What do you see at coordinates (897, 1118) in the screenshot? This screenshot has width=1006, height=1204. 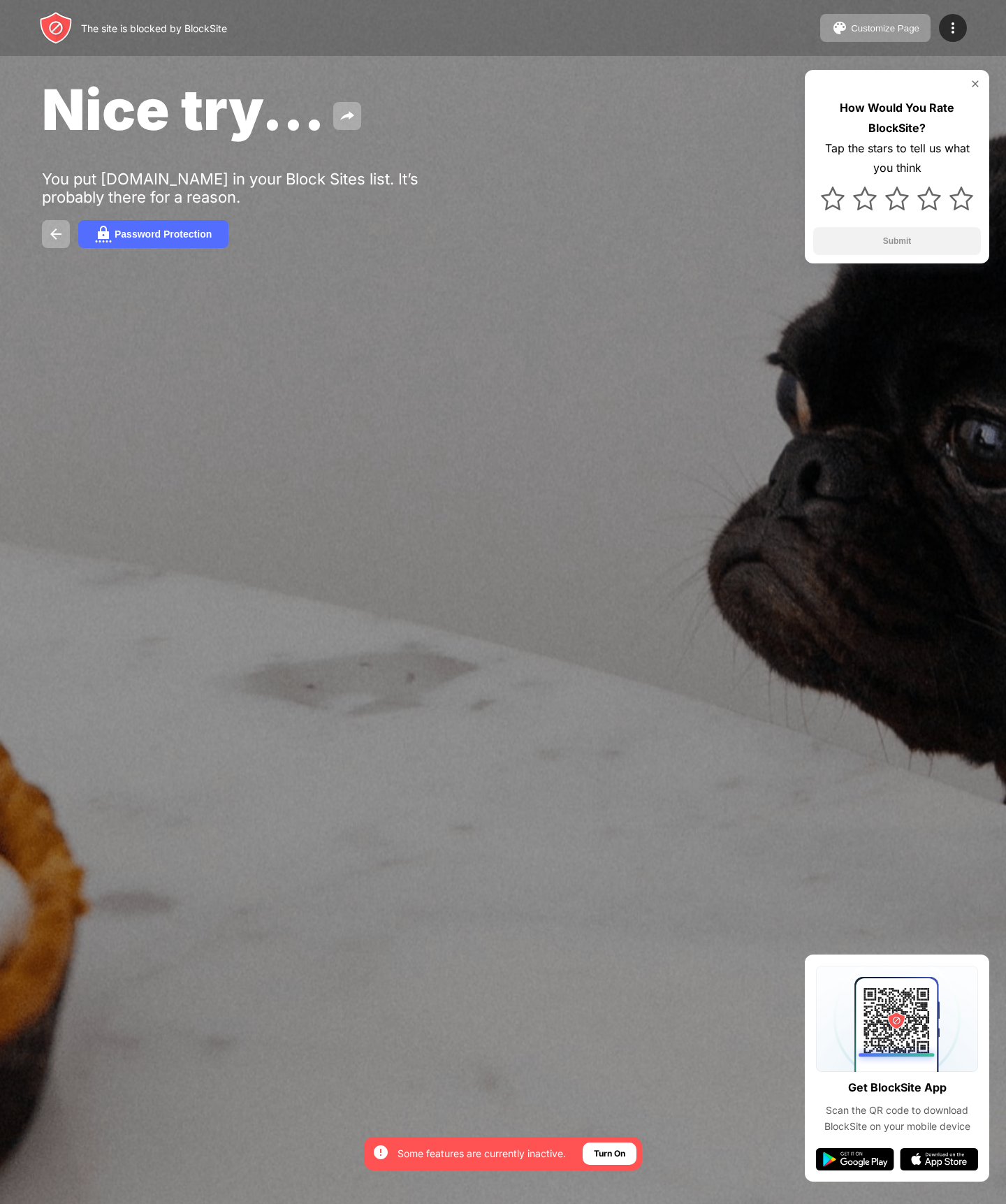 I see `div: Scan the QR code to download BlockSite on your mobile device` at bounding box center [897, 1118].